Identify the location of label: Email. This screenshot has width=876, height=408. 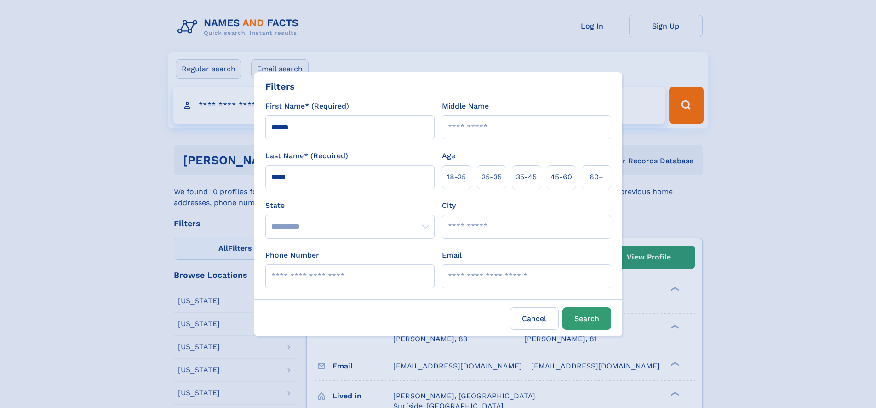
(452, 255).